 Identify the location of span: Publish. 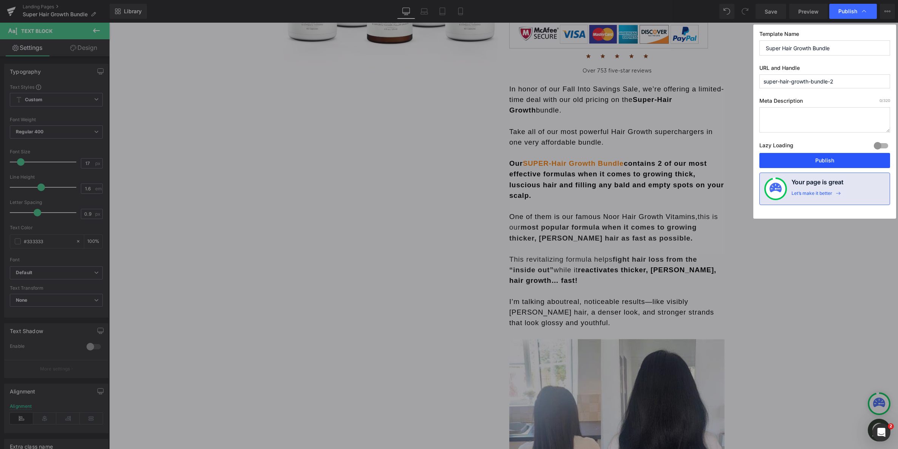
(848, 11).